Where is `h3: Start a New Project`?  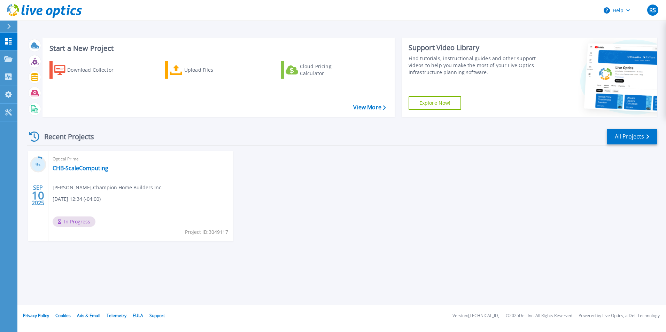
h3: Start a New Project is located at coordinates (217, 48).